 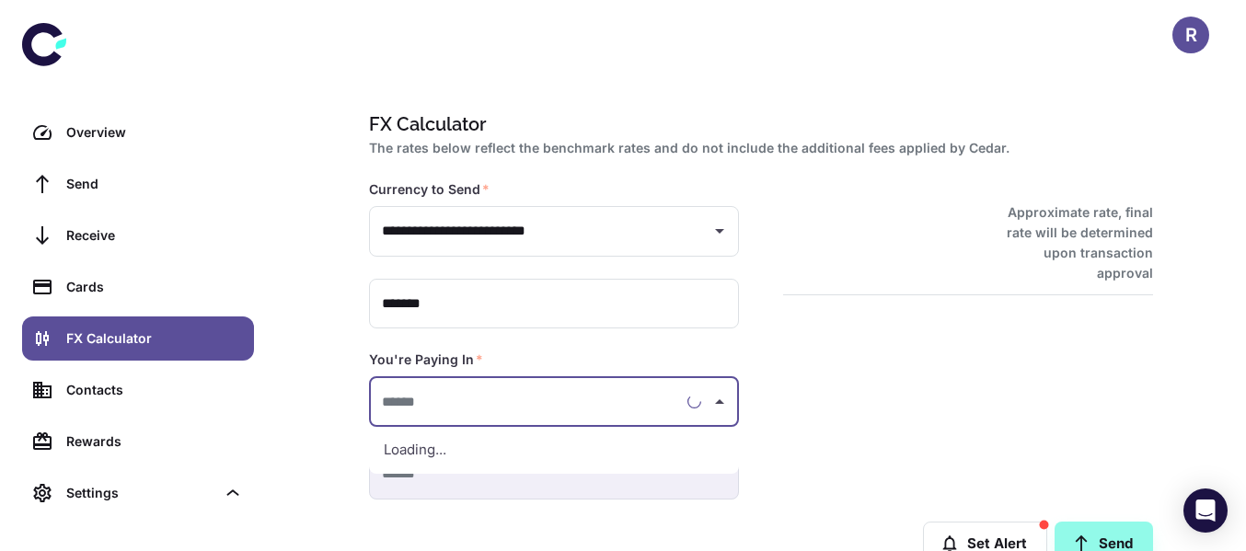 I want to click on button: Open, so click(x=720, y=231).